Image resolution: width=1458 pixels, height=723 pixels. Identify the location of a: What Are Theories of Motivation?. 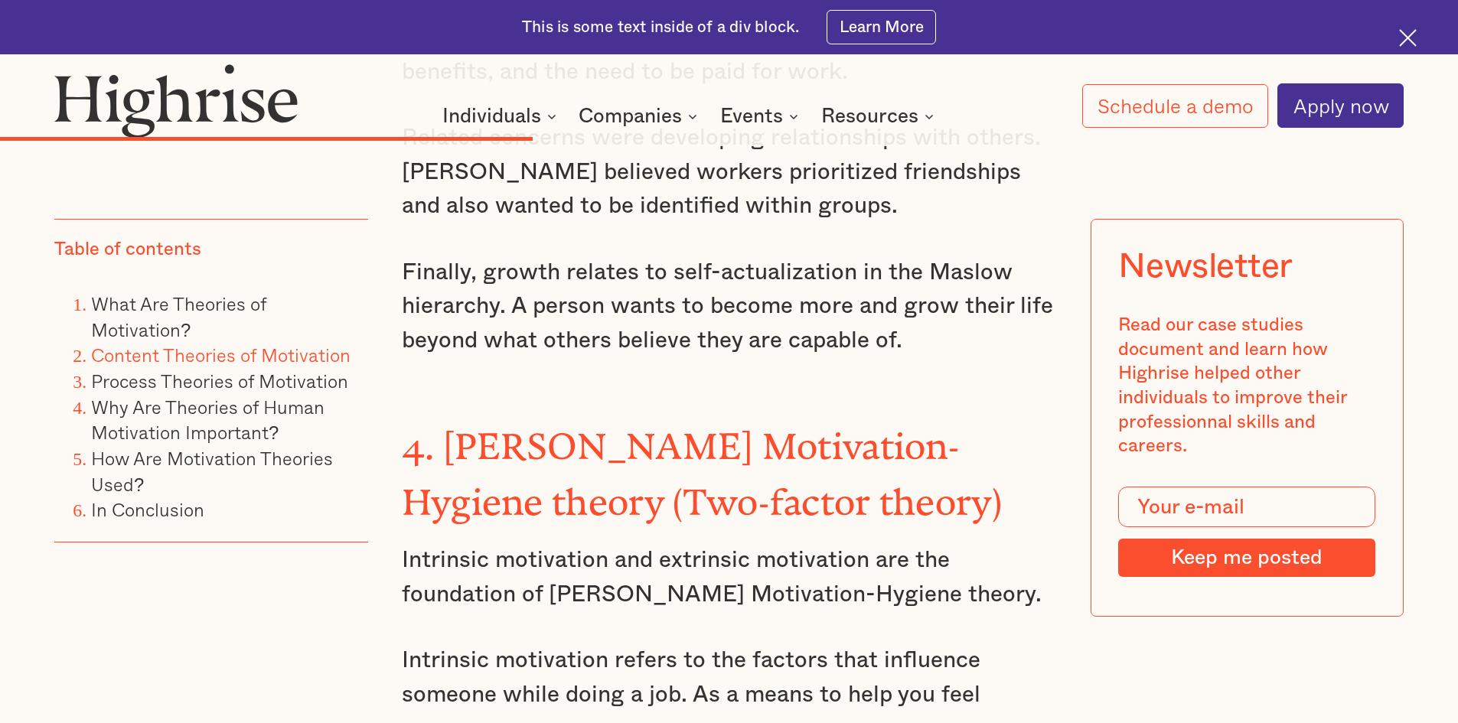
(178, 316).